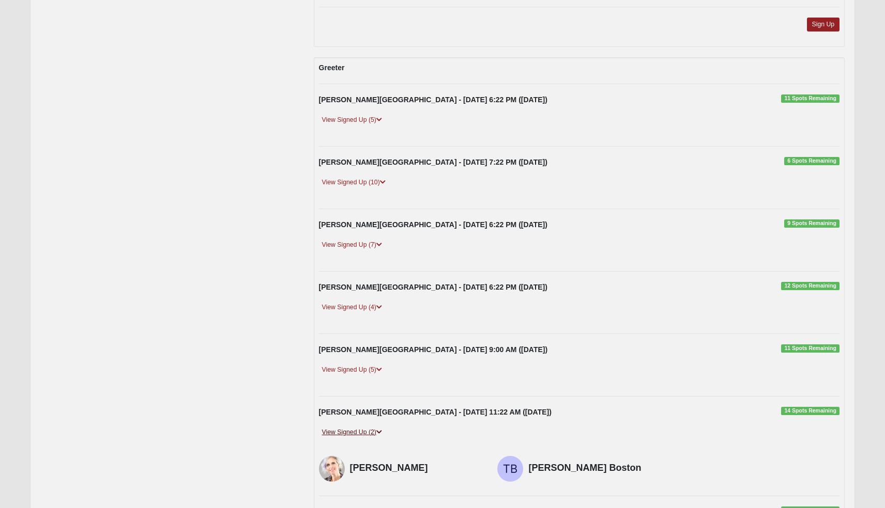 This screenshot has width=885, height=508. Describe the element at coordinates (811, 161) in the screenshot. I see `span: 6 Spots Remaining` at that location.